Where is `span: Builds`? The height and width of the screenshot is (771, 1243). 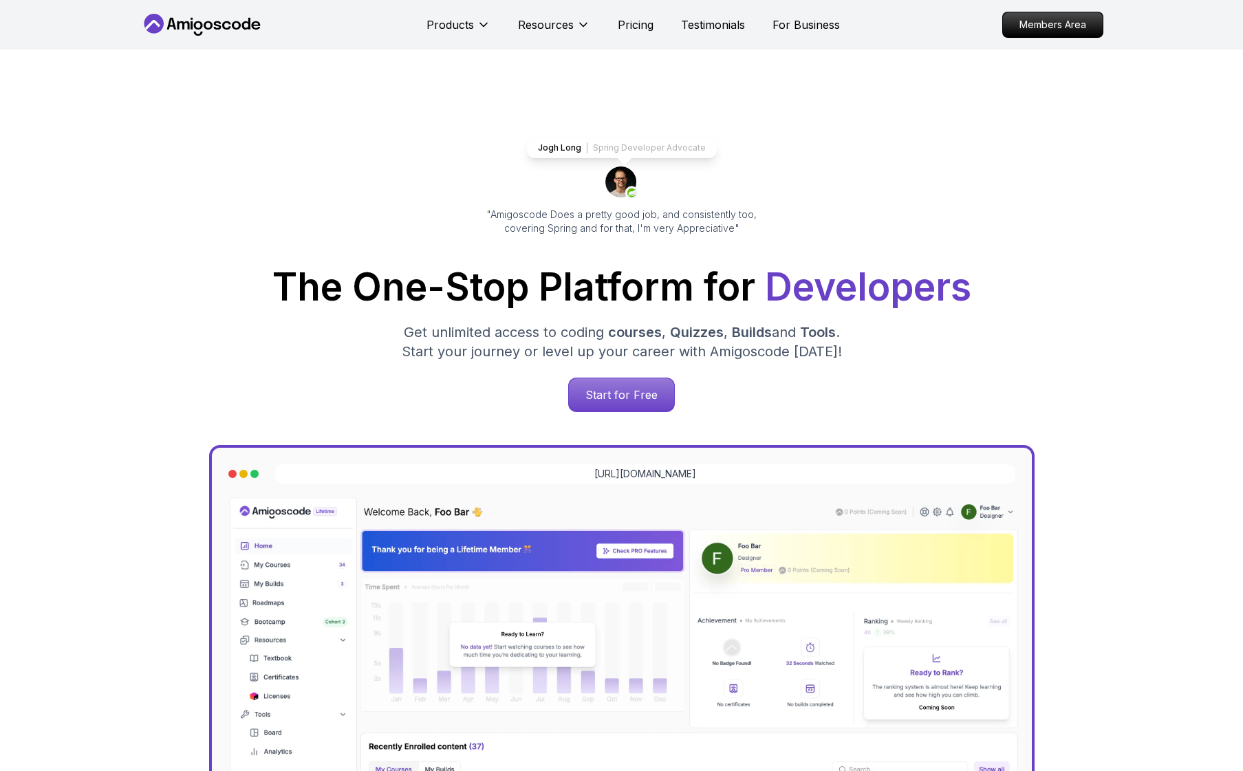
span: Builds is located at coordinates (752, 332).